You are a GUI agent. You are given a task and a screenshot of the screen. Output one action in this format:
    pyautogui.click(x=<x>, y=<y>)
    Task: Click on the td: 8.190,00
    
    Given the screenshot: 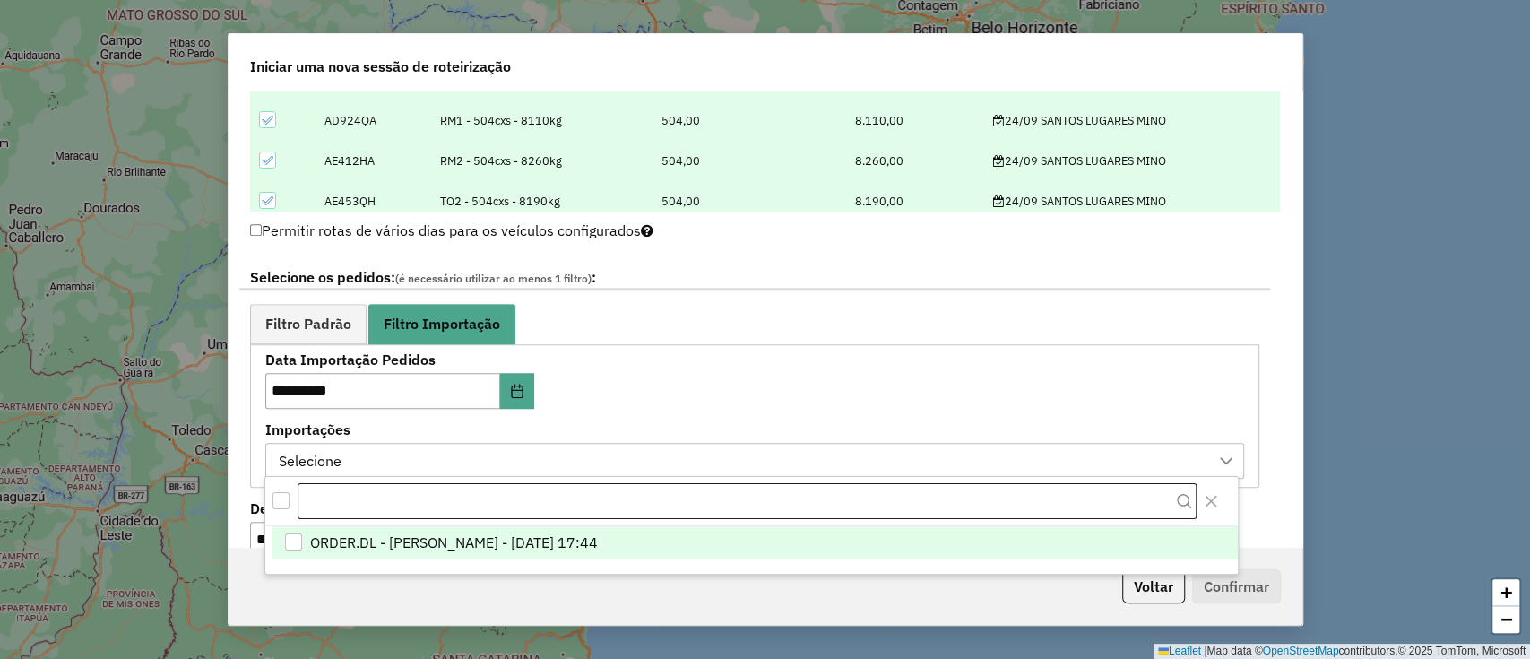 What is the action you would take?
    pyautogui.click(x=914, y=201)
    